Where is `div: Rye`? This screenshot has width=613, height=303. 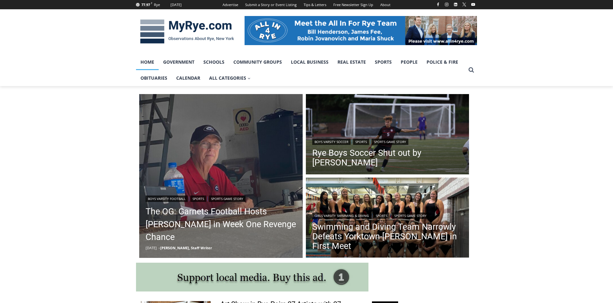 div: Rye is located at coordinates (157, 5).